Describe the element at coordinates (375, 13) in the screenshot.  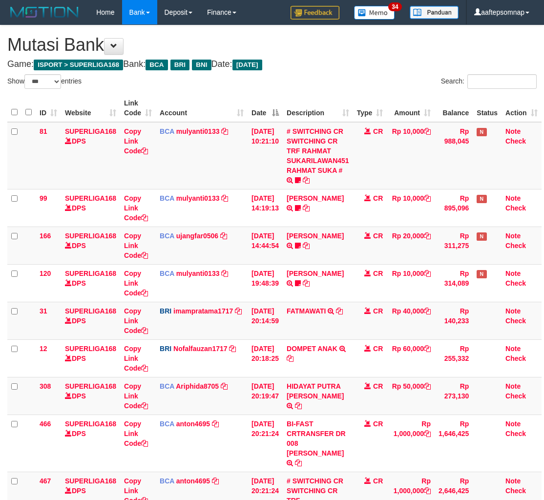
I see `img: Button%20Memo.svg` at that location.